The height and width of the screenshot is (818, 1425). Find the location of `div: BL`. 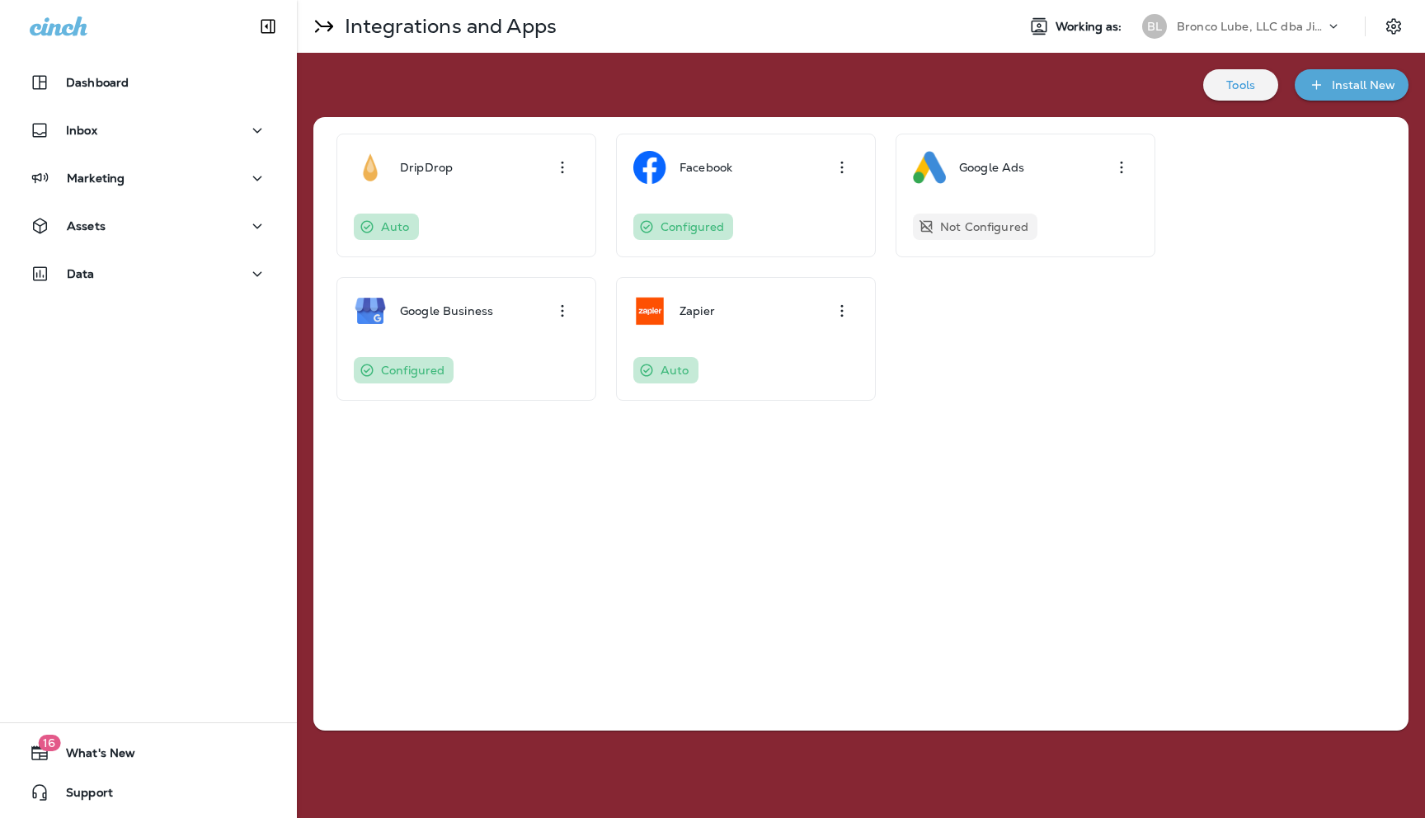

div: BL is located at coordinates (1155, 26).